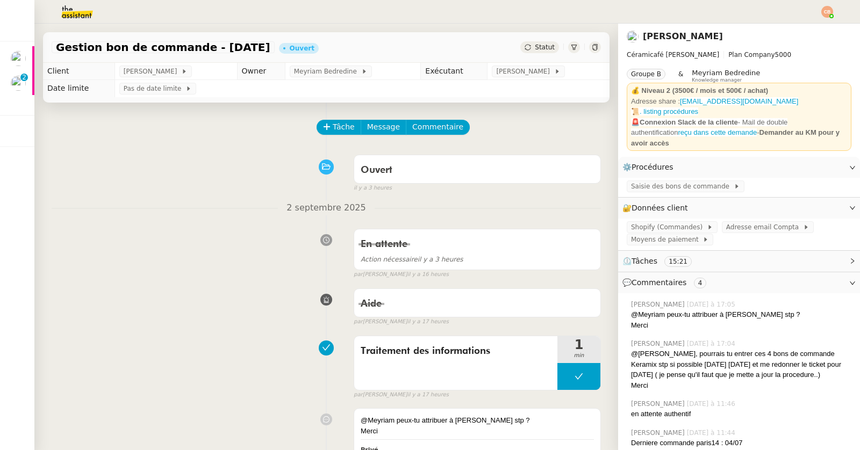 The height and width of the screenshot is (450, 860). Describe the element at coordinates (78, 89) in the screenshot. I see `td: Date limite` at that location.